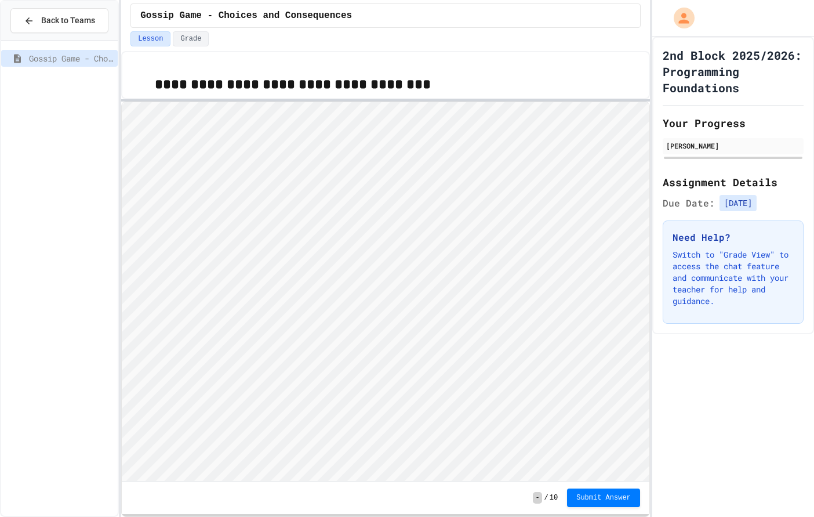  Describe the element at coordinates (680, 18) in the screenshot. I see `div: My Account` at that location.